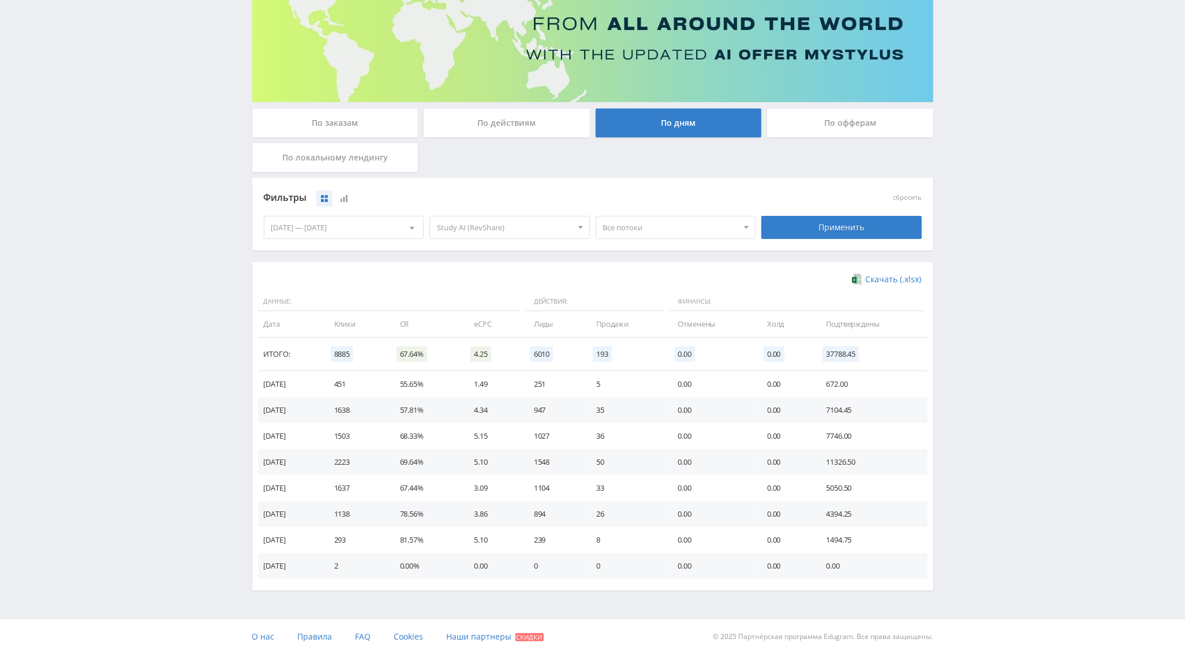 The width and height of the screenshot is (1185, 654). I want to click on td: 68.33%, so click(425, 436).